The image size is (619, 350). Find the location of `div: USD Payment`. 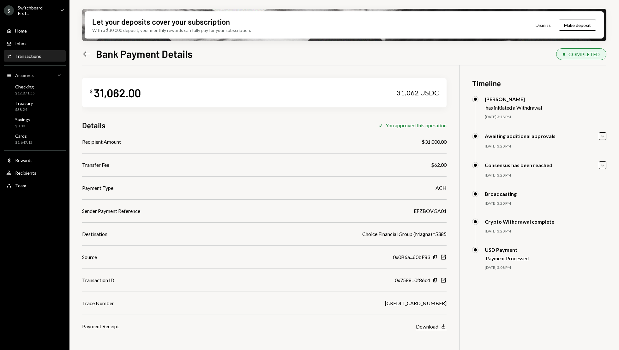

div: USD Payment is located at coordinates (507, 250).